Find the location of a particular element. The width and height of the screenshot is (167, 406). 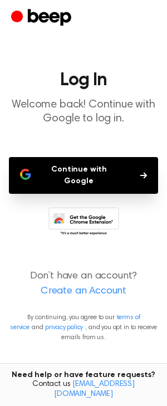

a: Beep is located at coordinates (42, 18).